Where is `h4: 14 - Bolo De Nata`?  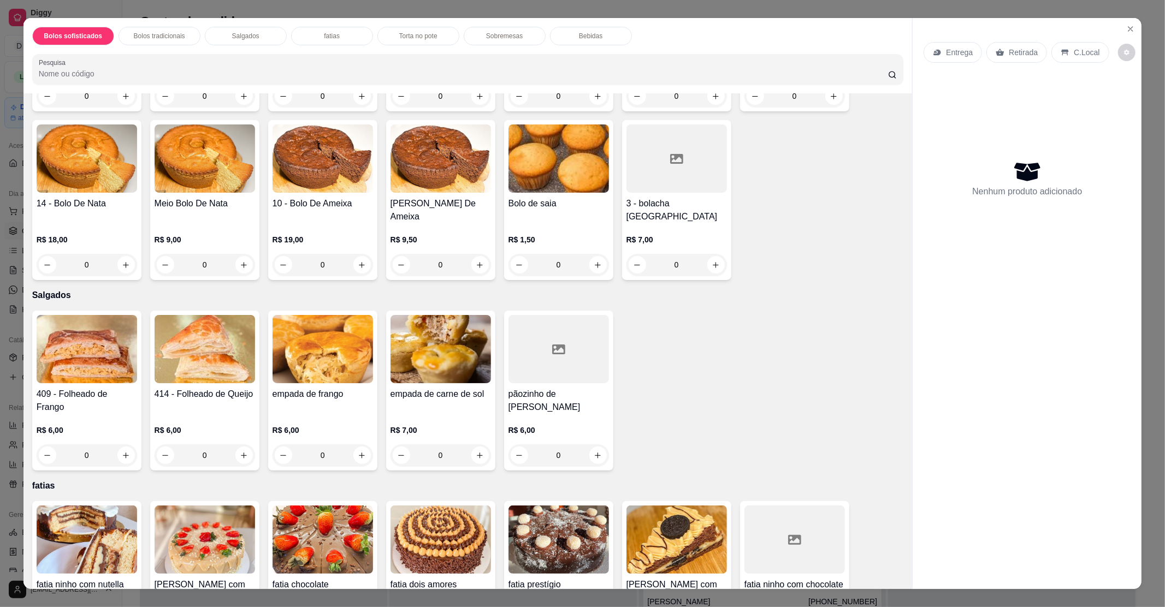
h4: 14 - Bolo De Nata is located at coordinates (87, 204).